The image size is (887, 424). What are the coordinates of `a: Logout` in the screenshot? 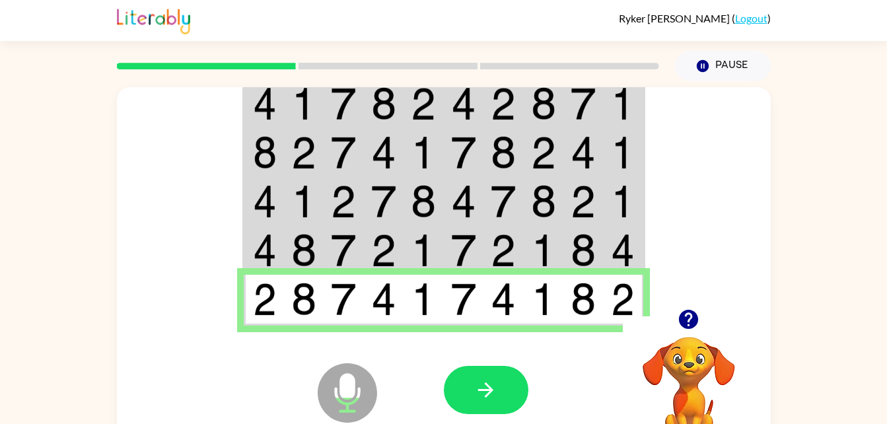 It's located at (751, 18).